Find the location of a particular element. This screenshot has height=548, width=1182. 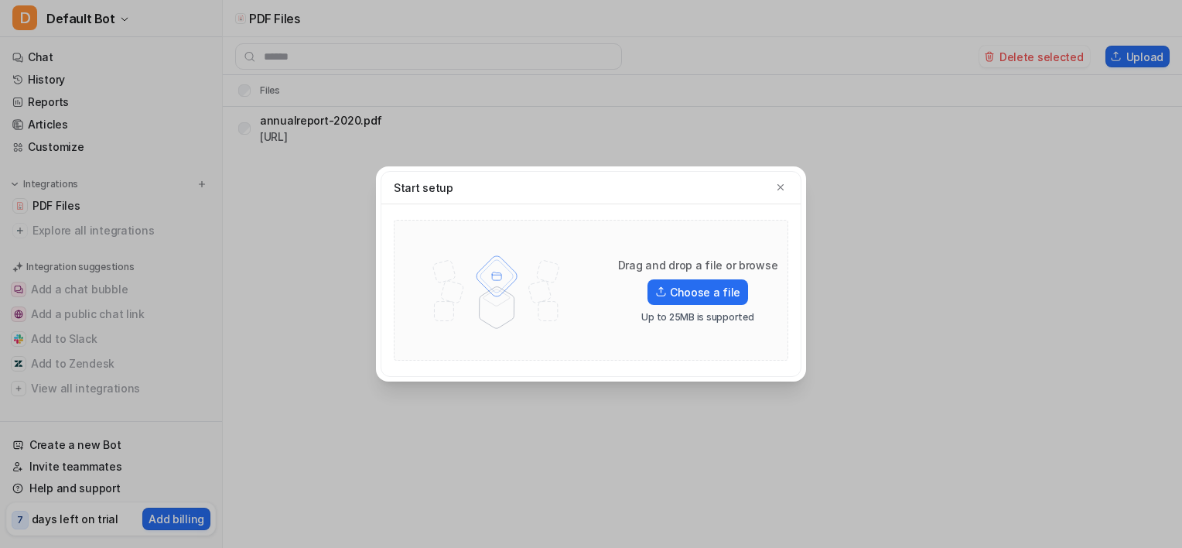

p: Drag and drop a file or browse is located at coordinates (698, 265).